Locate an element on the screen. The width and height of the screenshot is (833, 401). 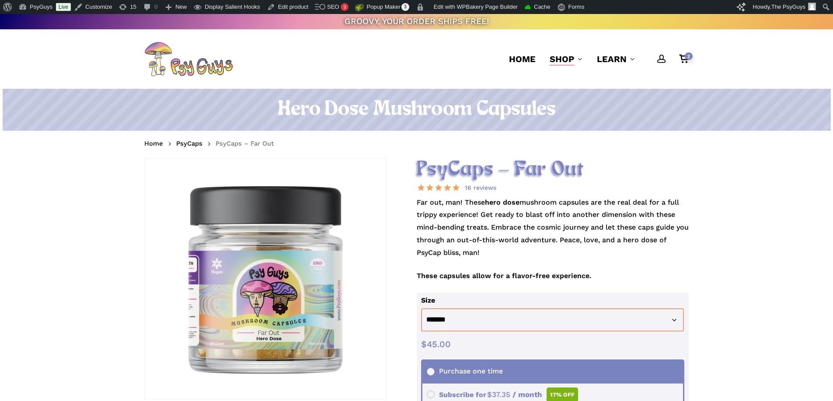
a: Shop is located at coordinates (566, 59).